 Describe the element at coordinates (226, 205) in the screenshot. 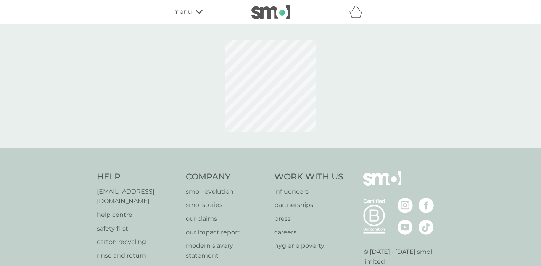

I see `p: smol stories` at that location.